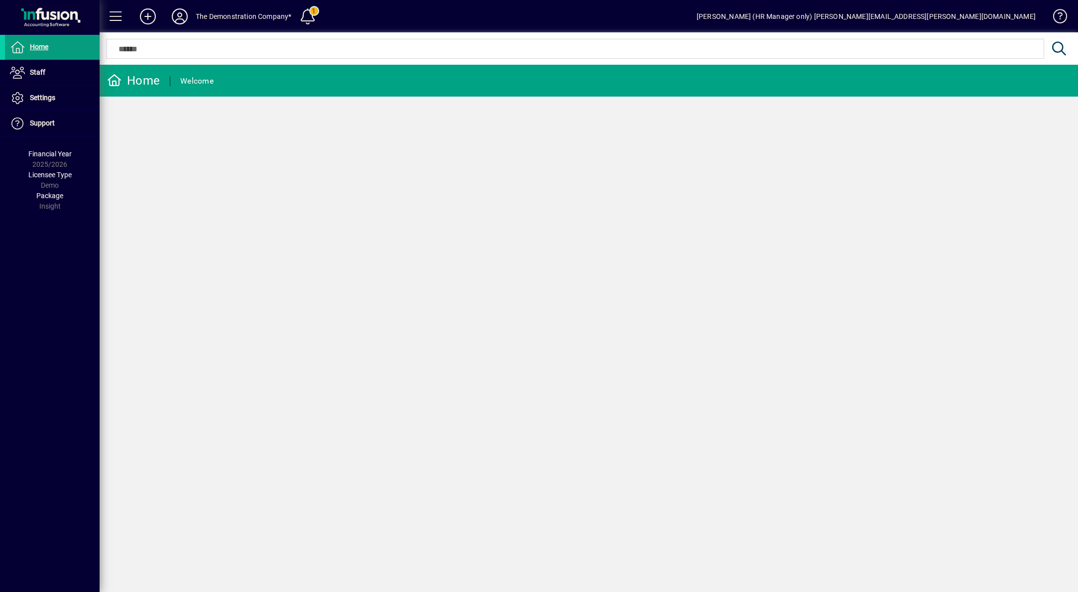  I want to click on span: Financial Year, so click(50, 154).